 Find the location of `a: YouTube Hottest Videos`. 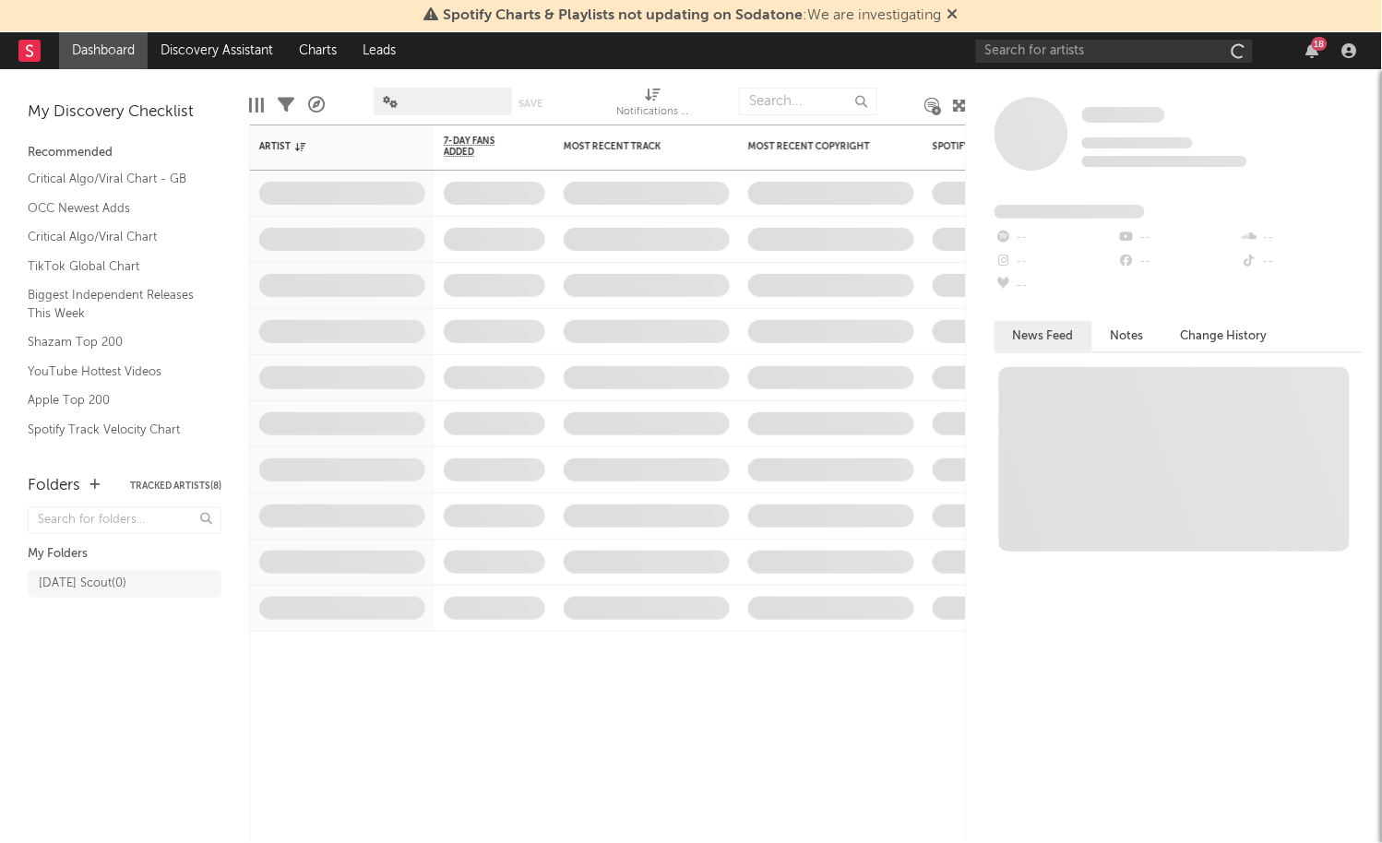

a: YouTube Hottest Videos is located at coordinates (115, 372).